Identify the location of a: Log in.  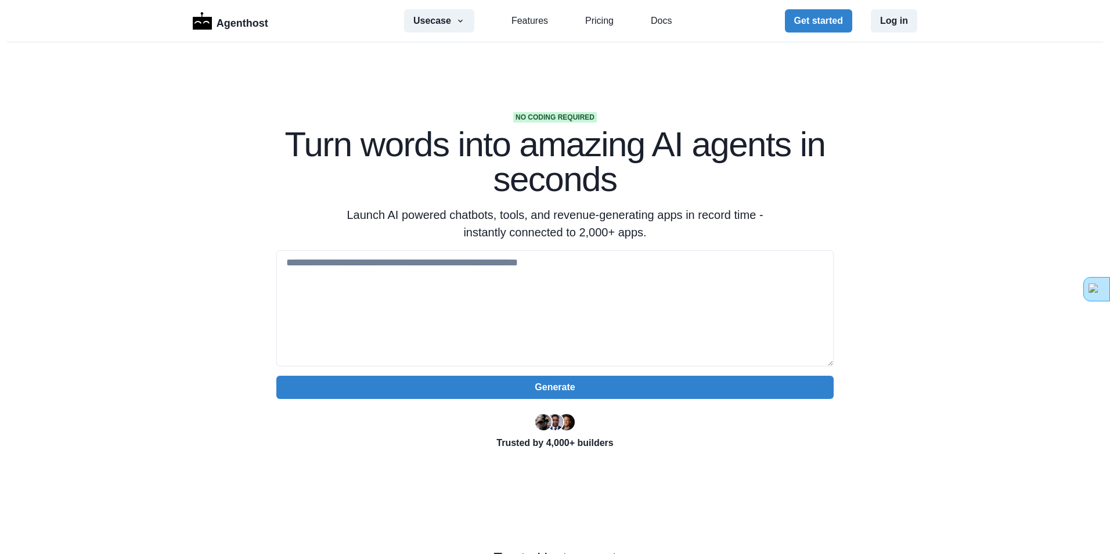
(894, 21).